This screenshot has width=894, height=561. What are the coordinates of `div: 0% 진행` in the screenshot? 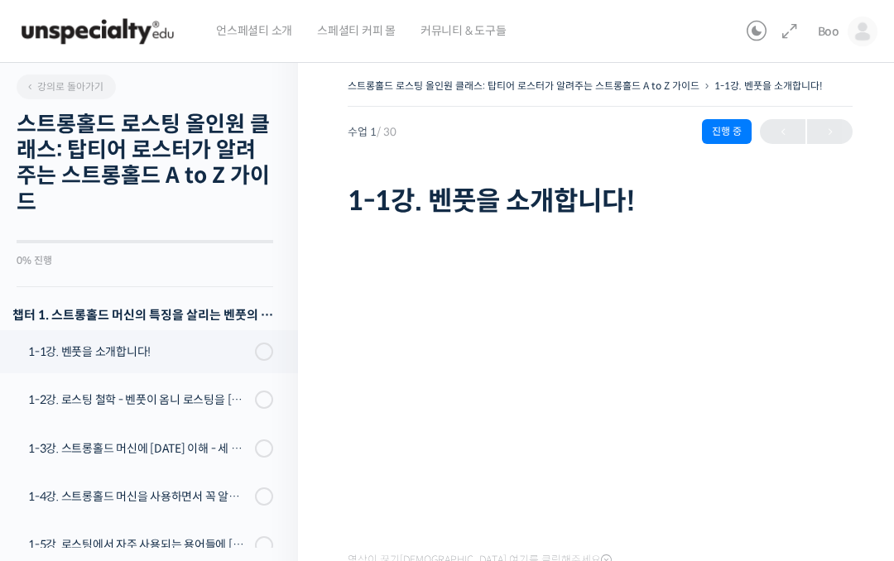 It's located at (145, 261).